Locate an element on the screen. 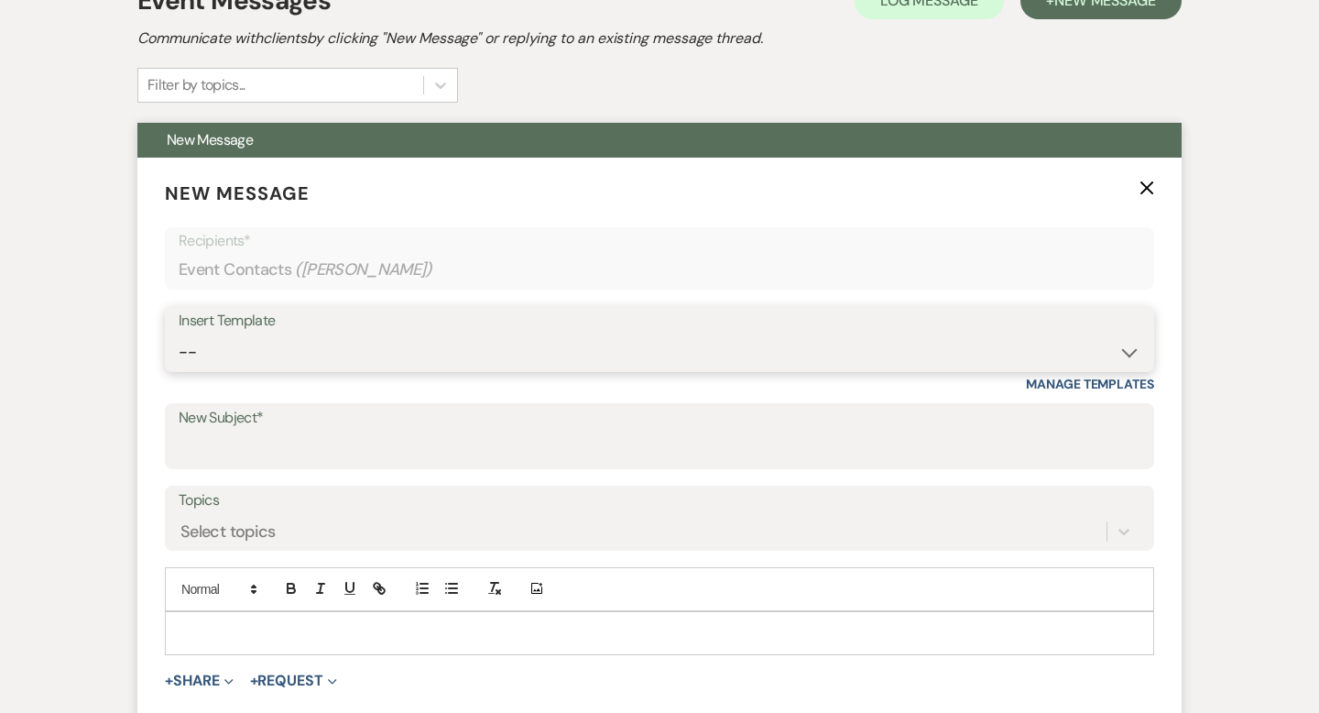 The height and width of the screenshot is (713, 1319). div: Filter by topics... is located at coordinates (196, 85).